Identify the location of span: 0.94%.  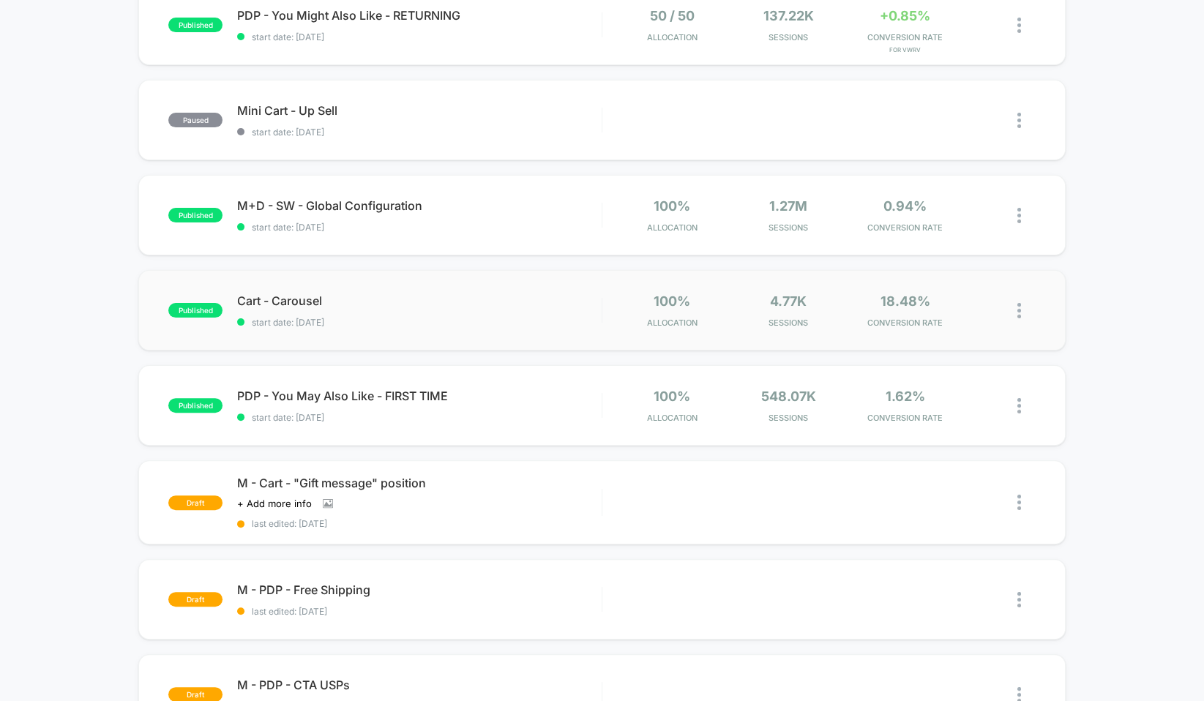
(904, 206).